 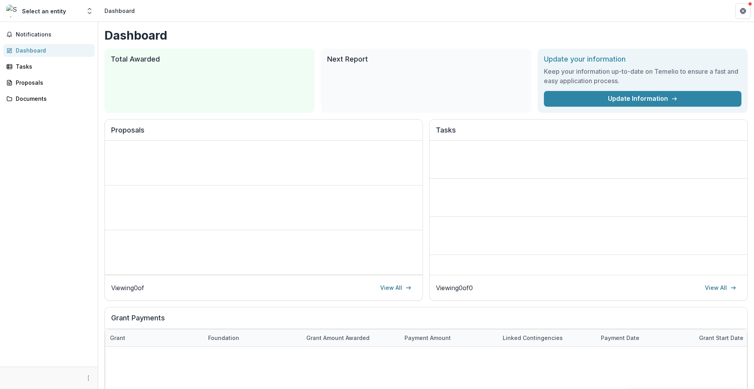 I want to click on div: Tasks, so click(x=52, y=66).